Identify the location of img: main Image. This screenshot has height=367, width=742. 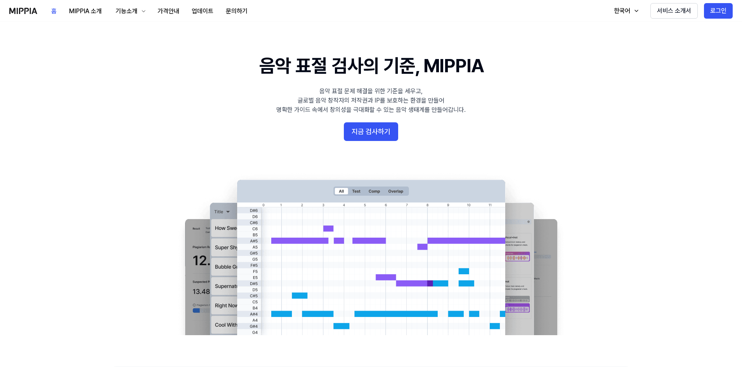
(371, 254).